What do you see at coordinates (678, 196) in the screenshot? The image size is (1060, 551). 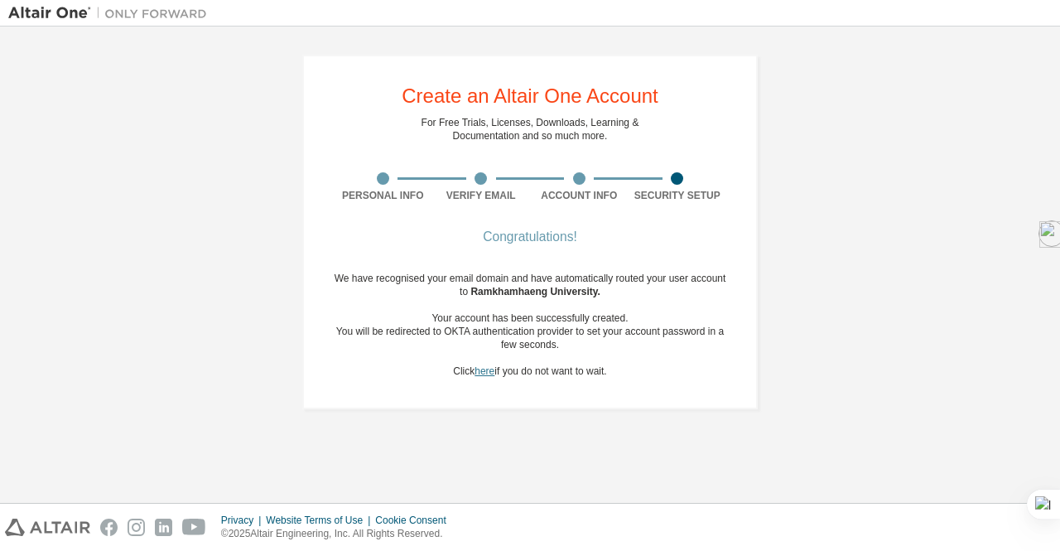 I see `div: Security Setup` at bounding box center [678, 196].